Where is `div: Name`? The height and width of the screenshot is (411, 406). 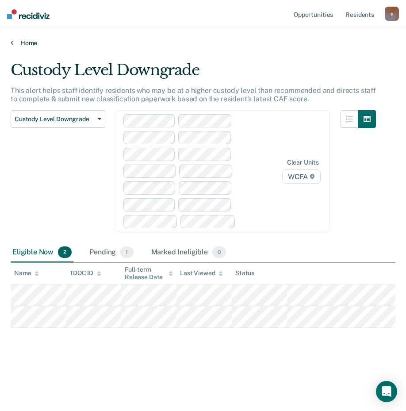 div: Name is located at coordinates (27, 273).